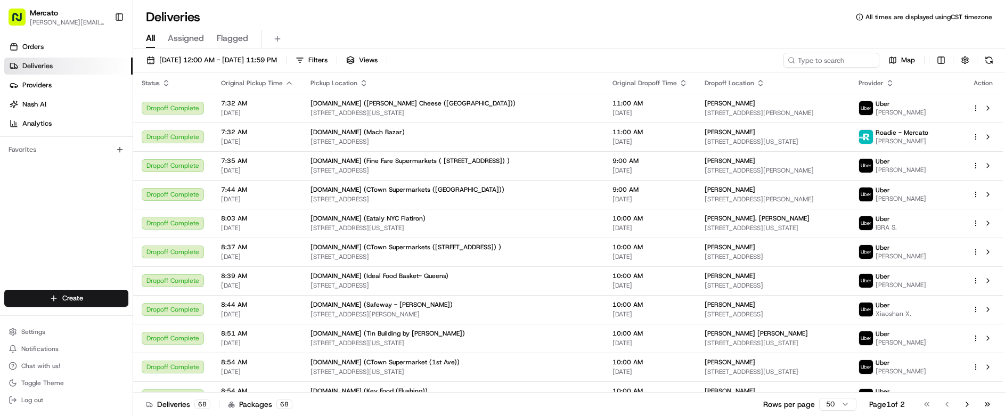 The image size is (1005, 416). I want to click on button: Views, so click(361, 60).